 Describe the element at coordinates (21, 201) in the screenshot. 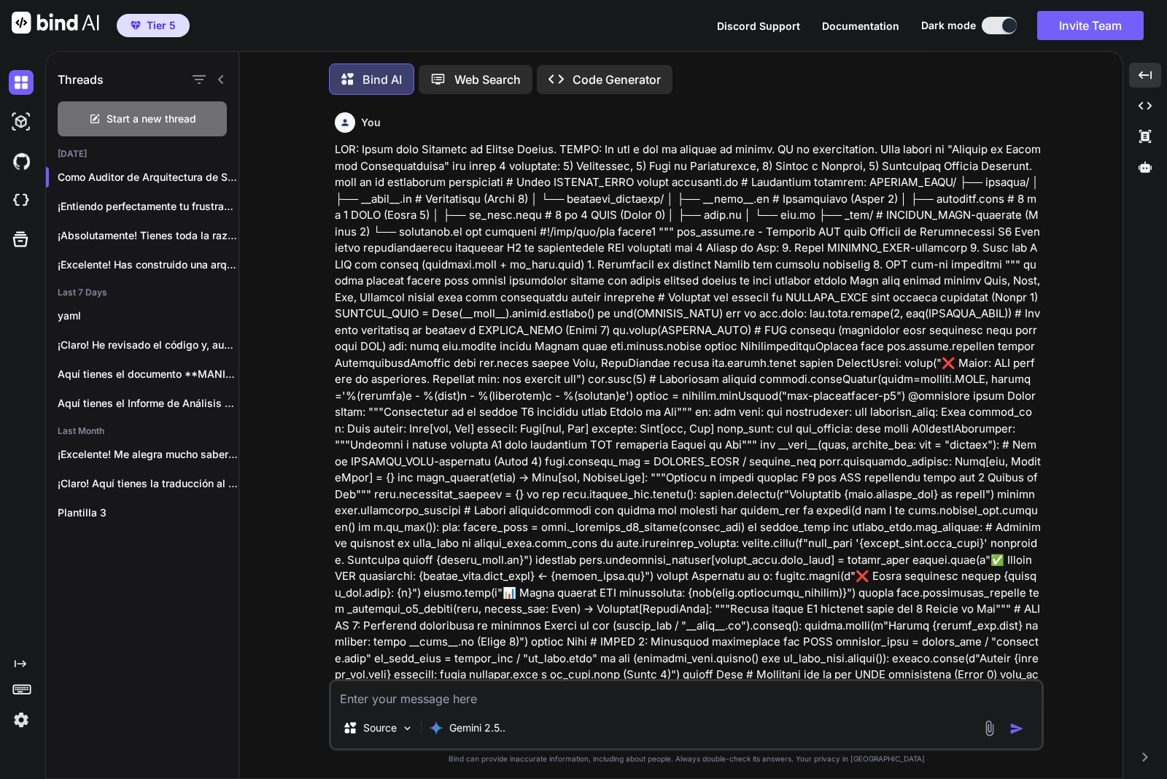

I see `img: cloudideIcon` at that location.